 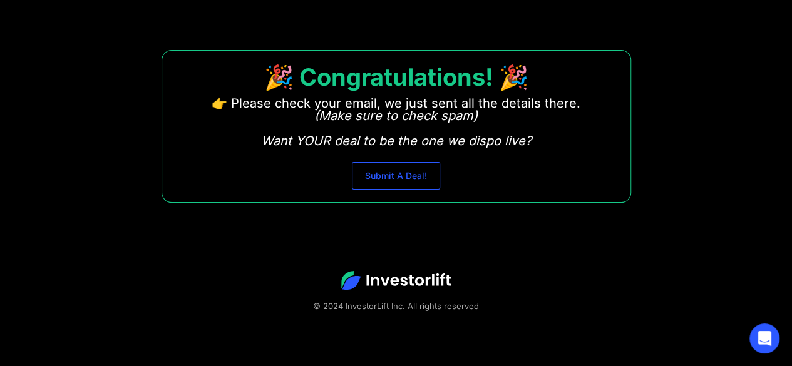 What do you see at coordinates (395, 122) in the screenshot?
I see `p: 👉 Please check your email, we just sent all the details there. ‍` at bounding box center [395, 122].